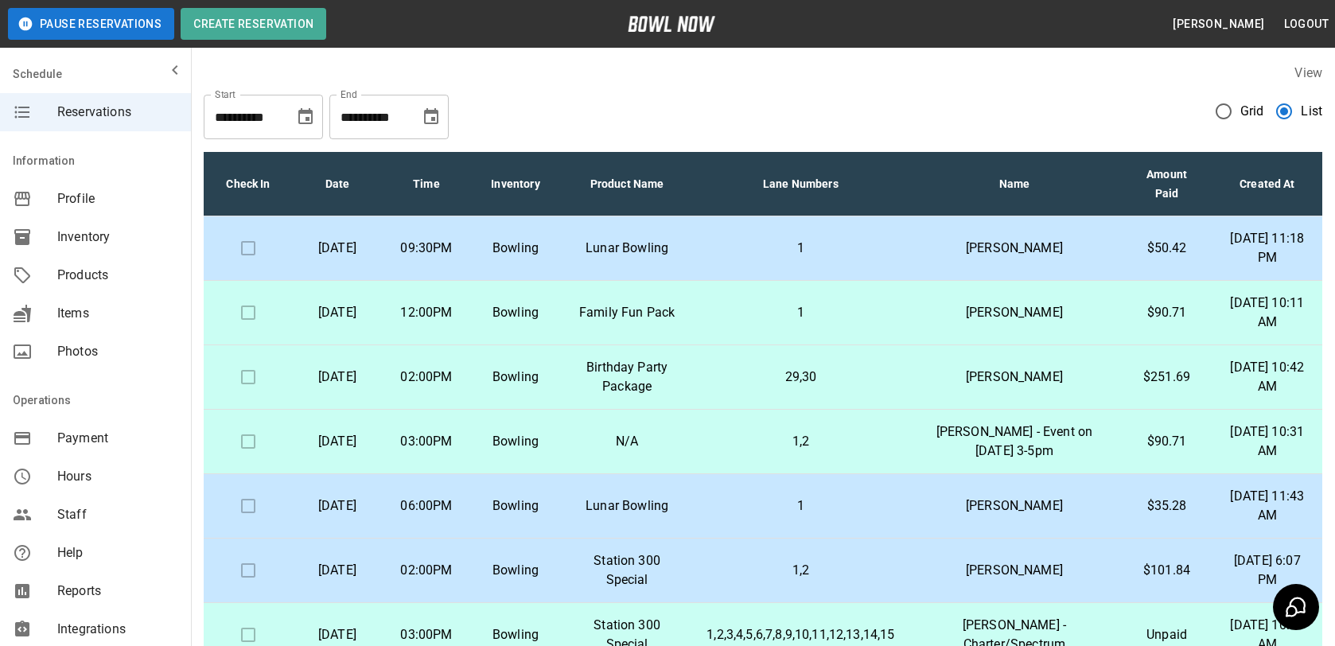  What do you see at coordinates (1166, 635) in the screenshot?
I see `p: Unpaid` at bounding box center [1166, 635].